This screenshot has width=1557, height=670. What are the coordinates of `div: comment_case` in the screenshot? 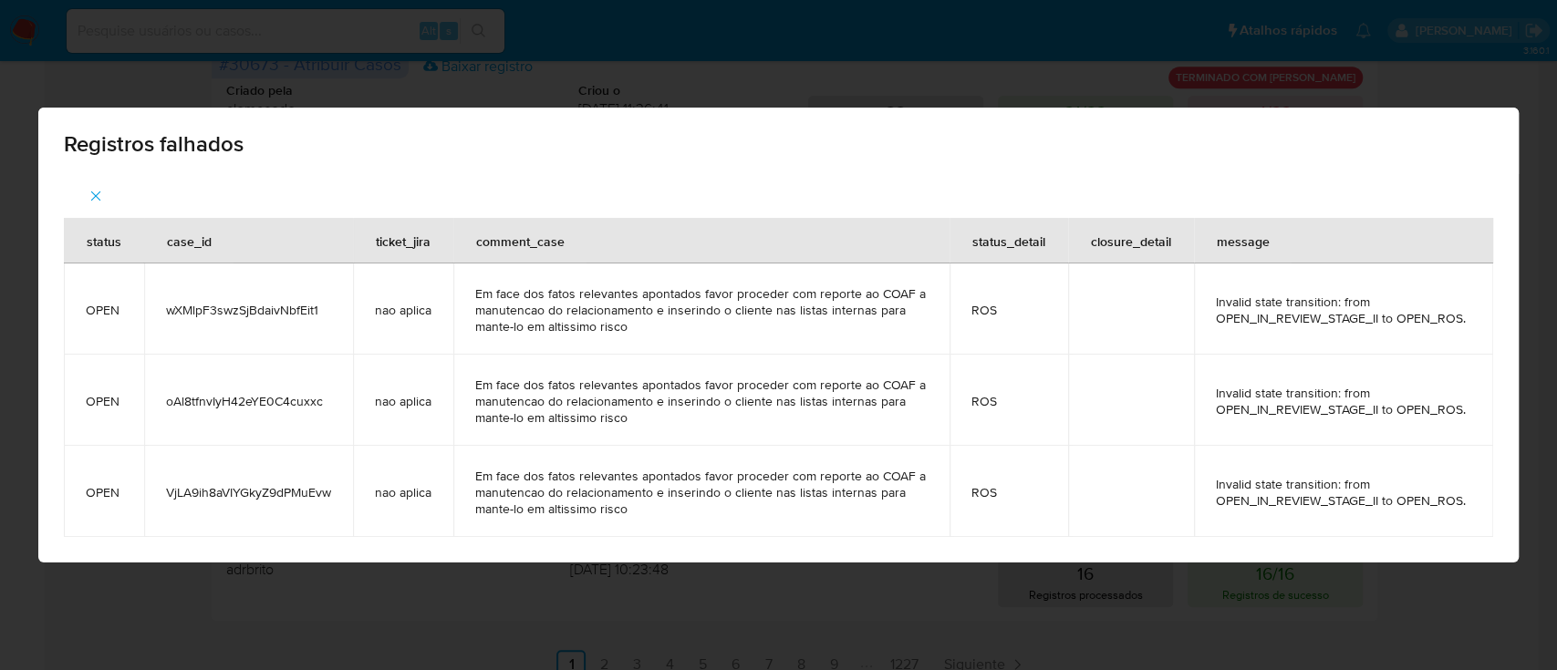 It's located at (520, 241).